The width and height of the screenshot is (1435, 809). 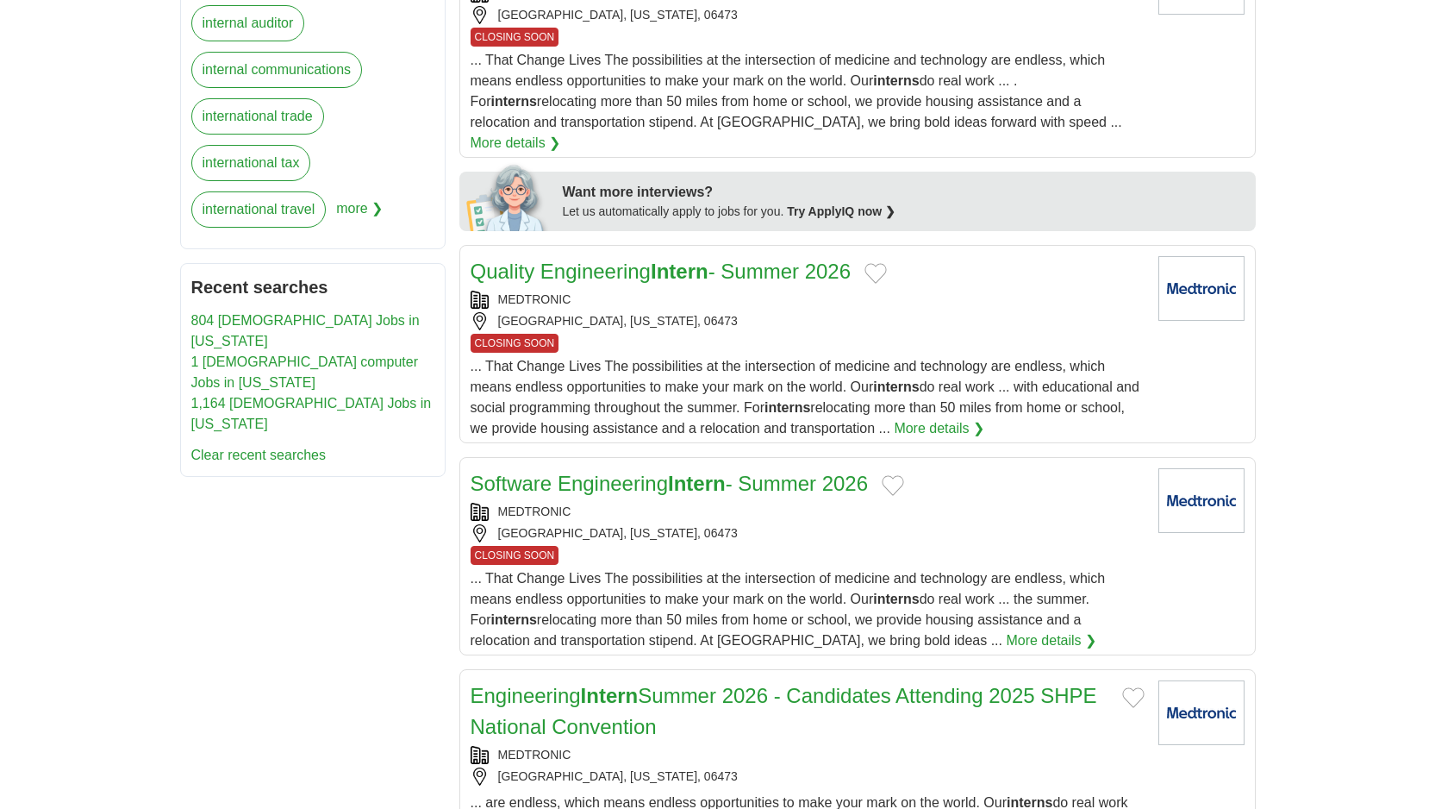 What do you see at coordinates (258, 116) in the screenshot?
I see `a: international trade` at bounding box center [258, 116].